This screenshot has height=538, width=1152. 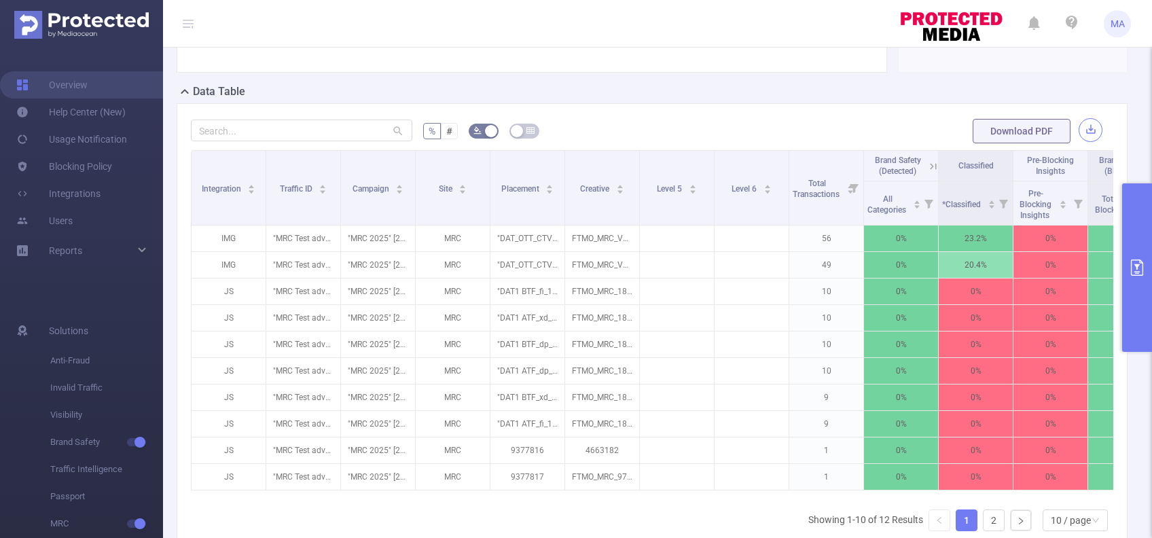 What do you see at coordinates (865, 520) in the screenshot?
I see `li: Showing 1-10 of 12 Results` at bounding box center [865, 520].